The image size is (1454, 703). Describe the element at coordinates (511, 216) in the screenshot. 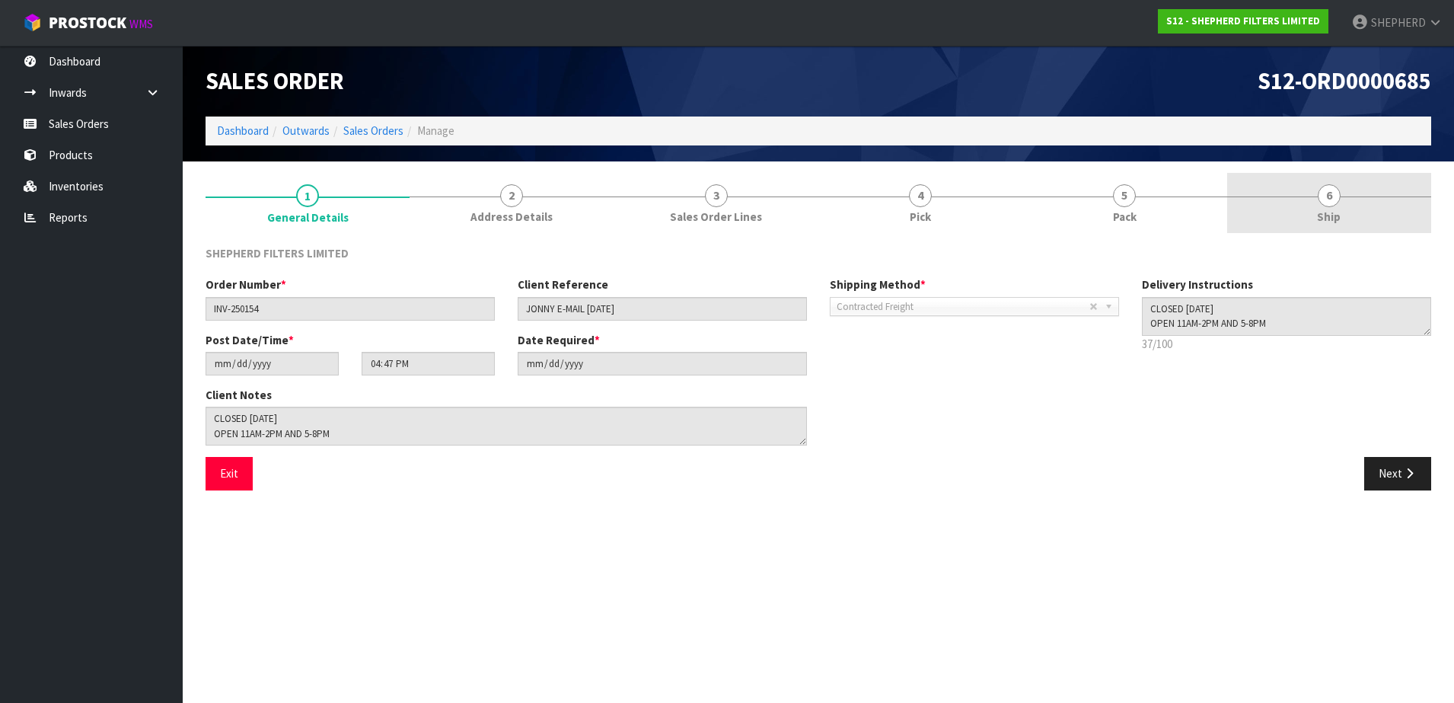

I see `span: Address Details` at that location.